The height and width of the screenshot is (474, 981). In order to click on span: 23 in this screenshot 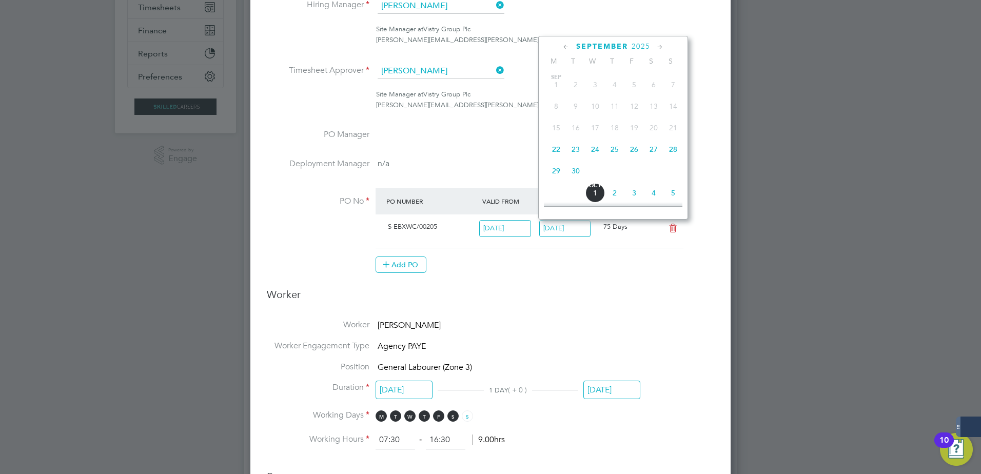, I will do `click(576, 149)`.